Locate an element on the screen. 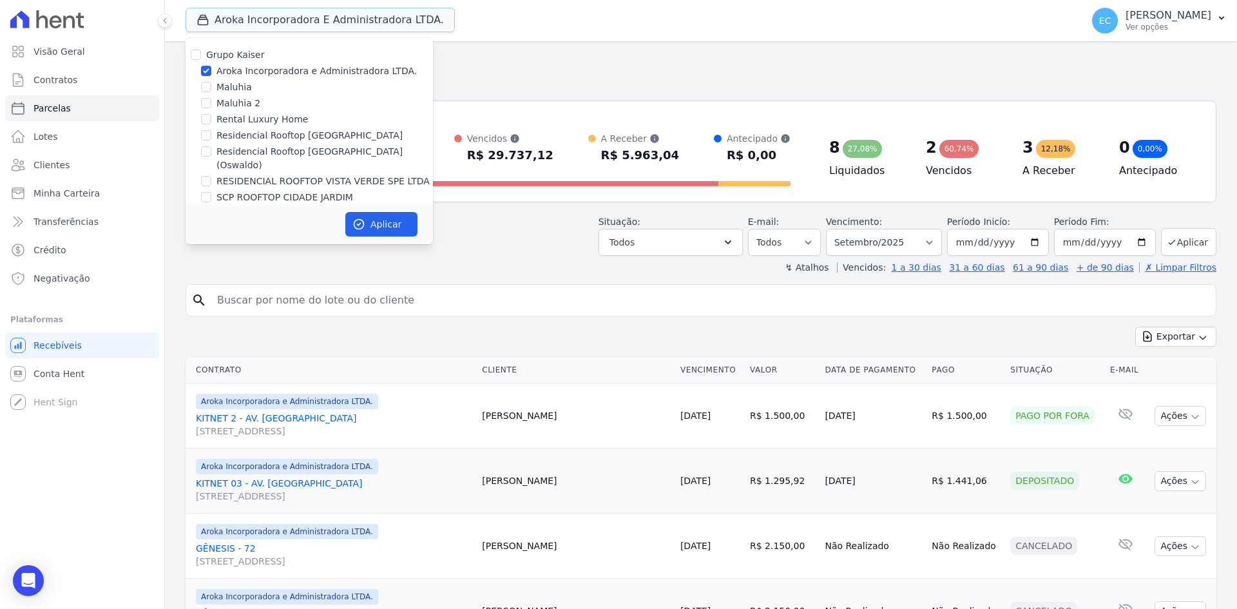 The width and height of the screenshot is (1237, 609). th: Pago is located at coordinates (965, 370).